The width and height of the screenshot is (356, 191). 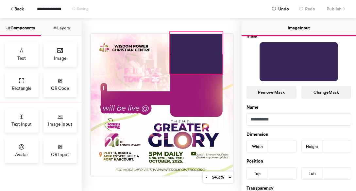 I want to click on div: Height, so click(x=312, y=147).